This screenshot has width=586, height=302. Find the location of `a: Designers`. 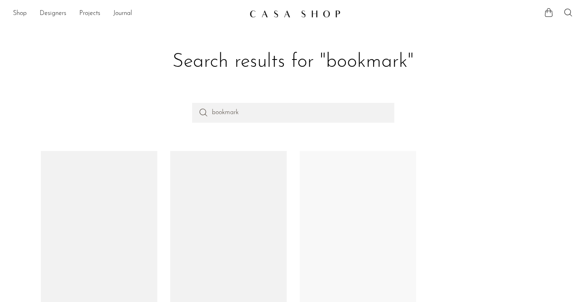

a: Designers is located at coordinates (53, 14).